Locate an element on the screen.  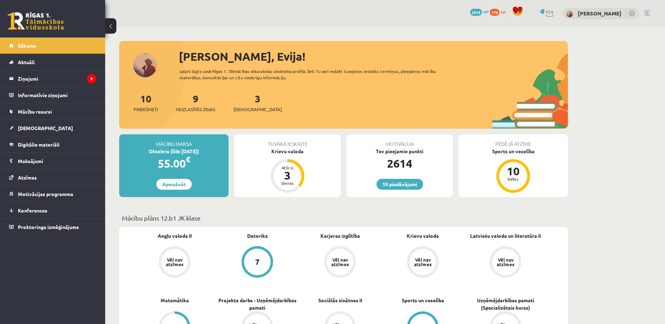
a: Atzīmes is located at coordinates (53, 177).